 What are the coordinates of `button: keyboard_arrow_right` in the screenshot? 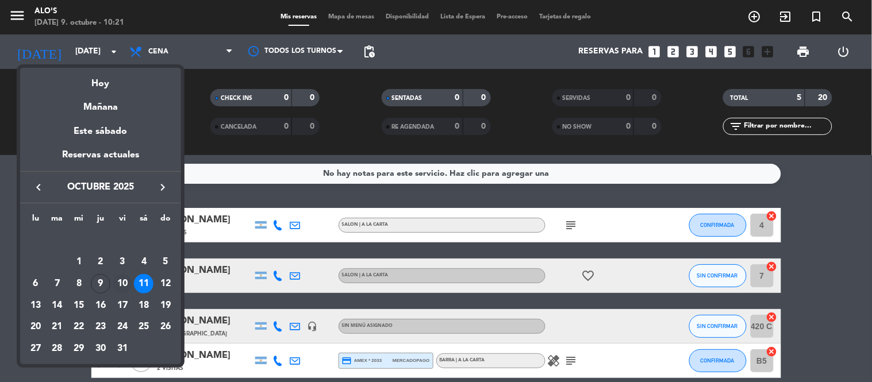 It's located at (163, 187).